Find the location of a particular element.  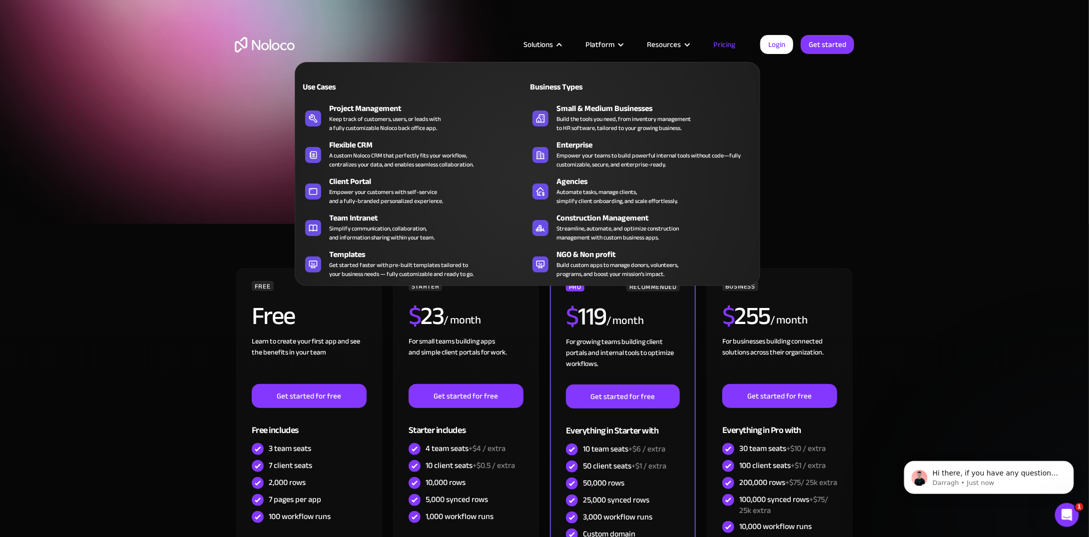

div: 50 client seats is located at coordinates (625, 466).